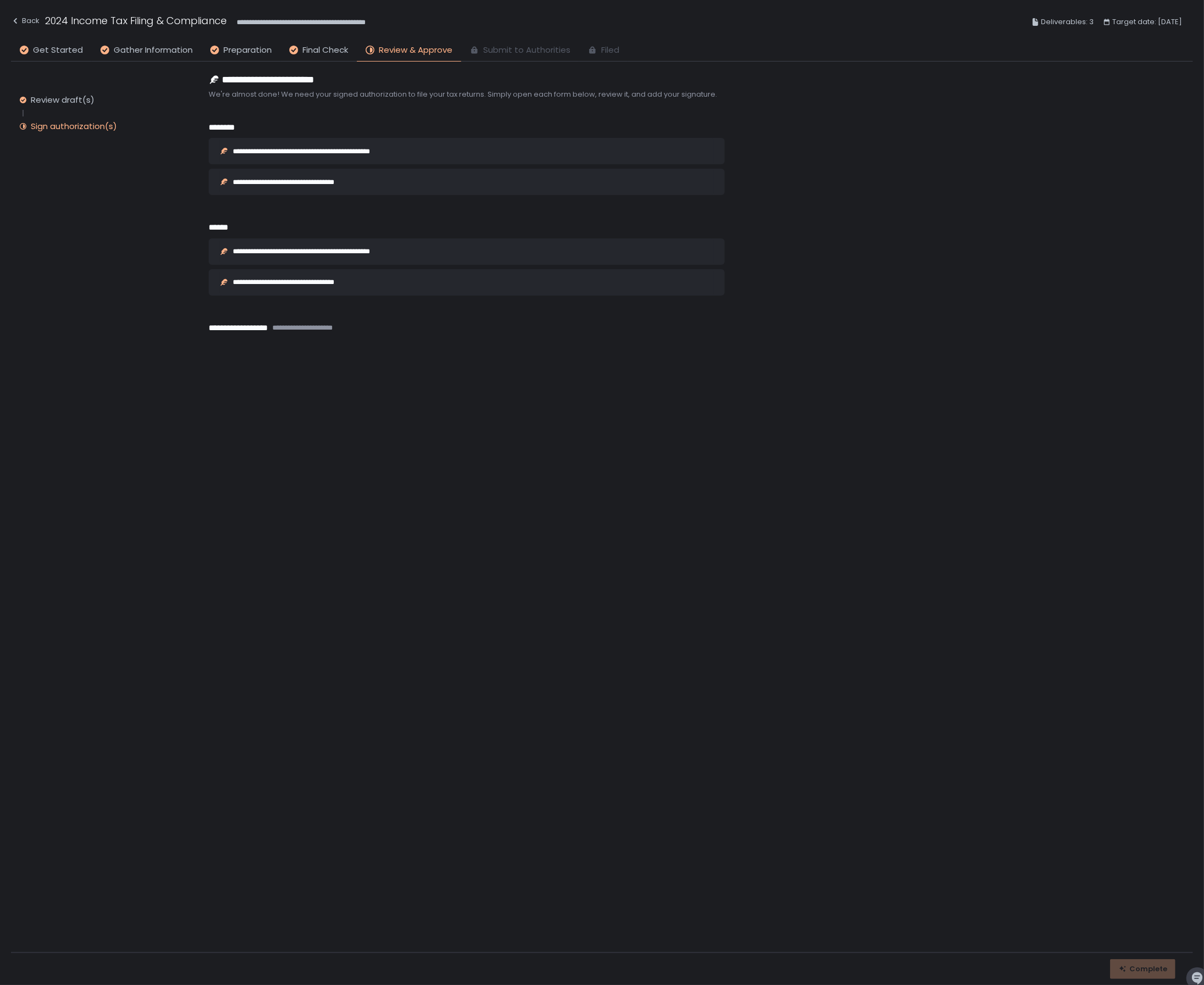 This screenshot has height=985, width=1204. What do you see at coordinates (73, 126) in the screenshot?
I see `div: Sign authorization(s)` at bounding box center [73, 126].